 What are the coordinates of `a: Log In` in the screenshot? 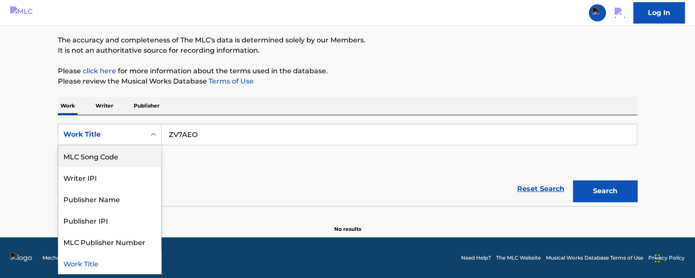 It's located at (659, 13).